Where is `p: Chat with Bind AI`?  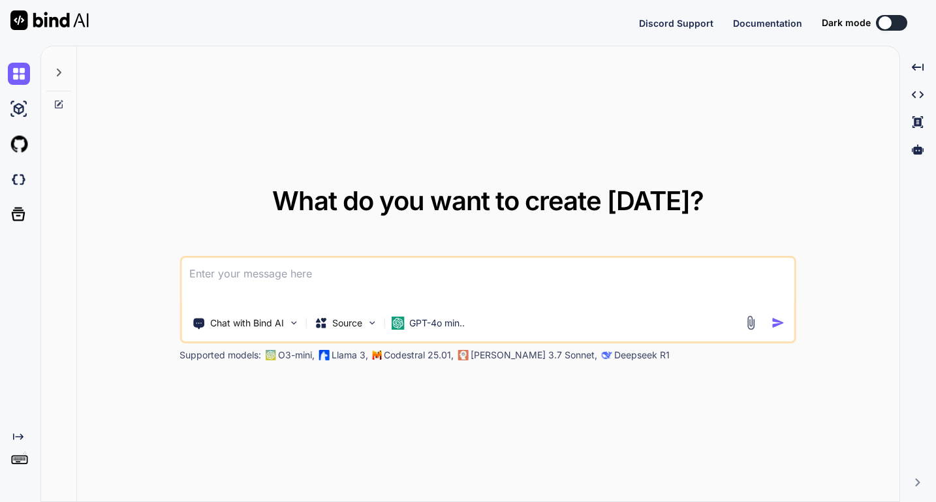 p: Chat with Bind AI is located at coordinates (247, 323).